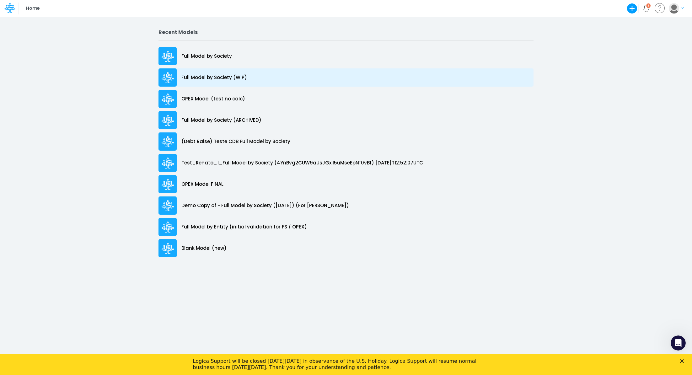 This screenshot has width=692, height=375. I want to click on p: Full Model by Society (ARCHIVED), so click(221, 120).